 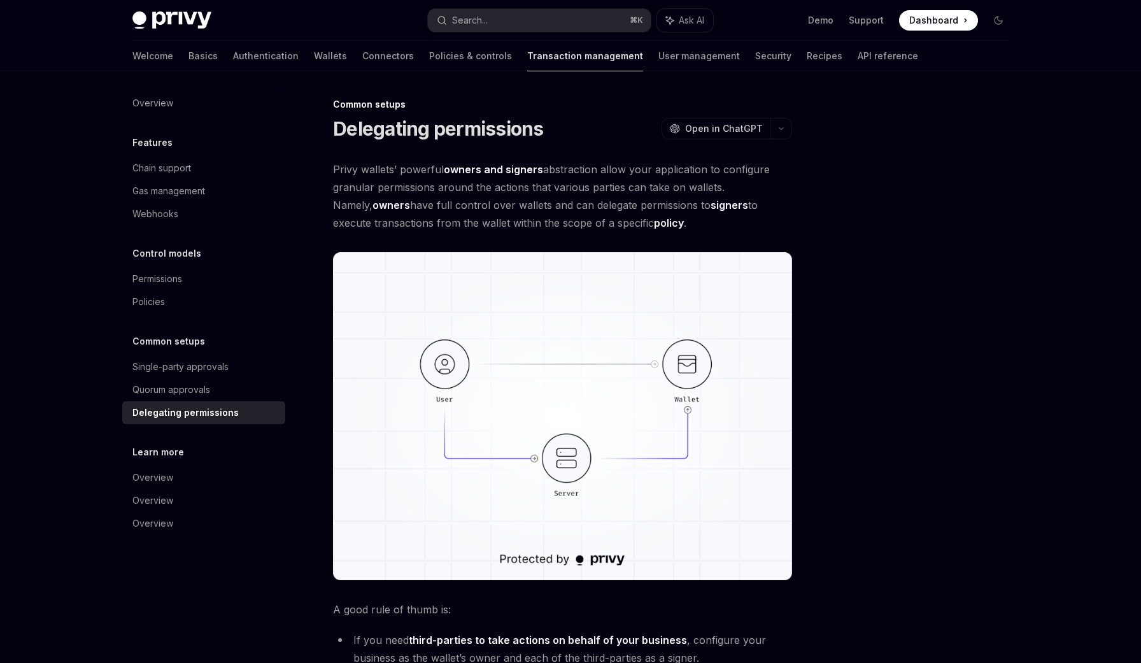 I want to click on button: Ask AI, so click(x=685, y=20).